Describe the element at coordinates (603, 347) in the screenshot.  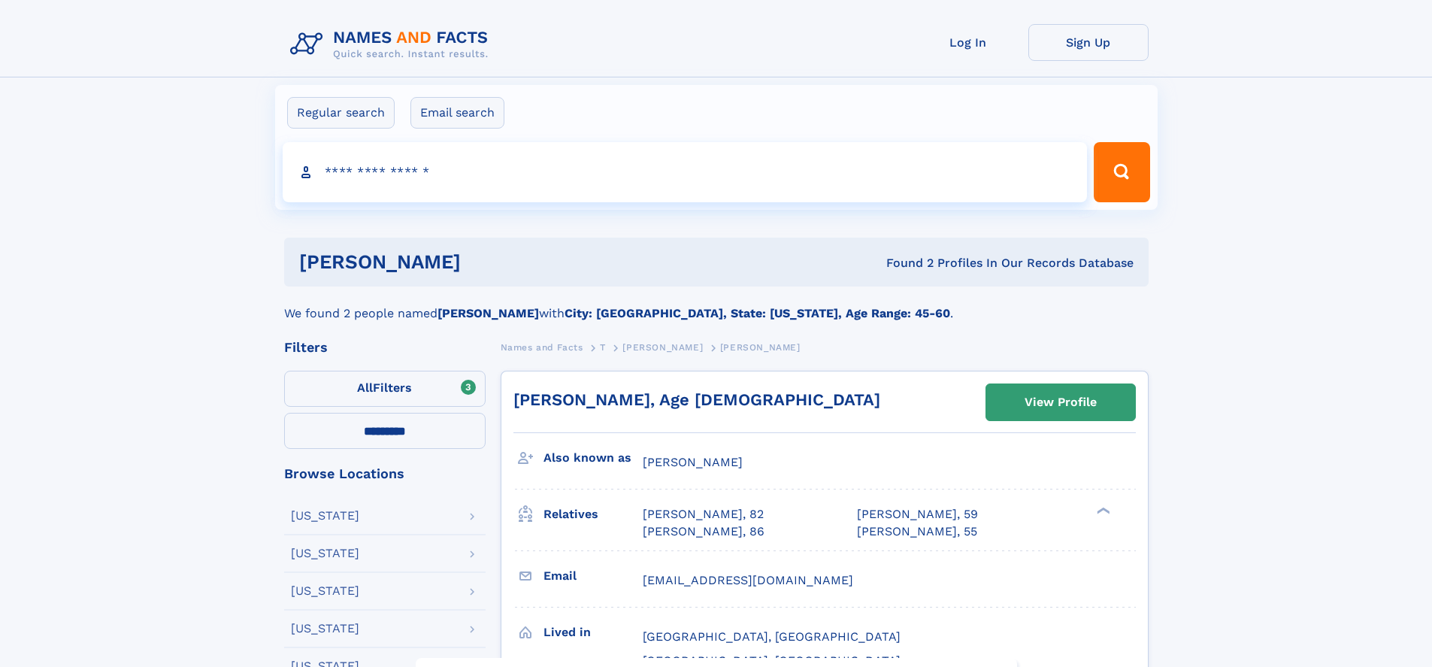
I see `span: T` at that location.